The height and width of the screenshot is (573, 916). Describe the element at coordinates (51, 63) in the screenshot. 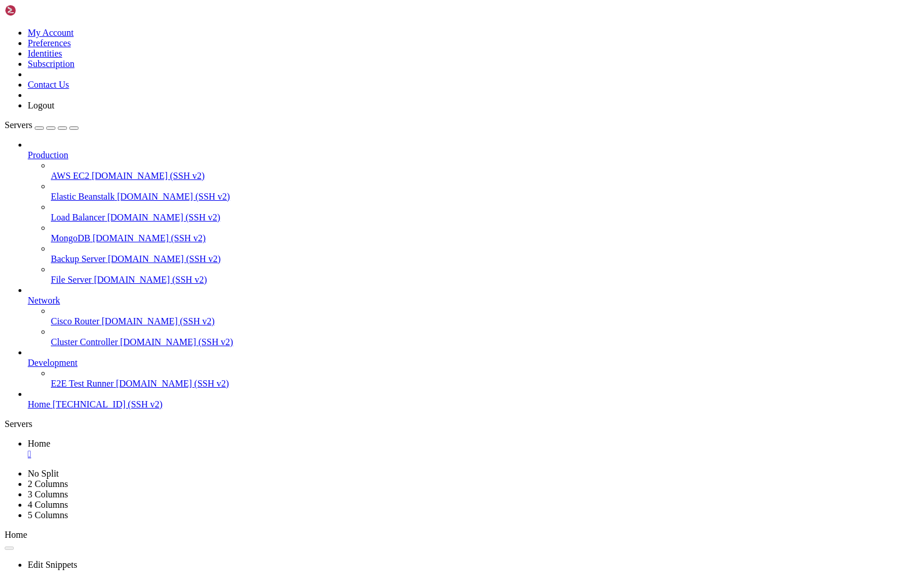

I see `a: Subscription` at that location.